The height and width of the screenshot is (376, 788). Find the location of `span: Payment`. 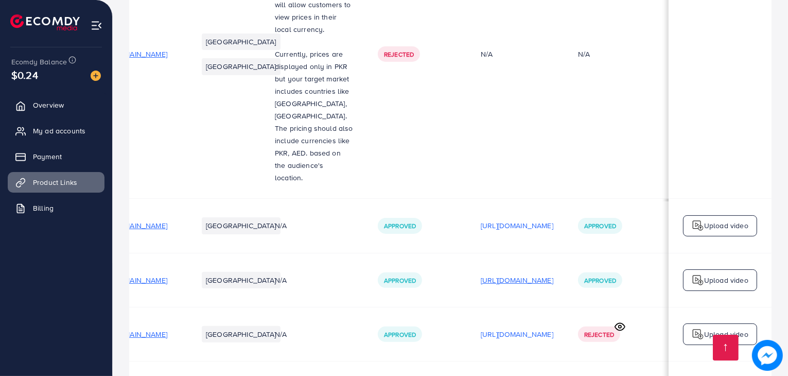

span: Payment is located at coordinates (47, 156).